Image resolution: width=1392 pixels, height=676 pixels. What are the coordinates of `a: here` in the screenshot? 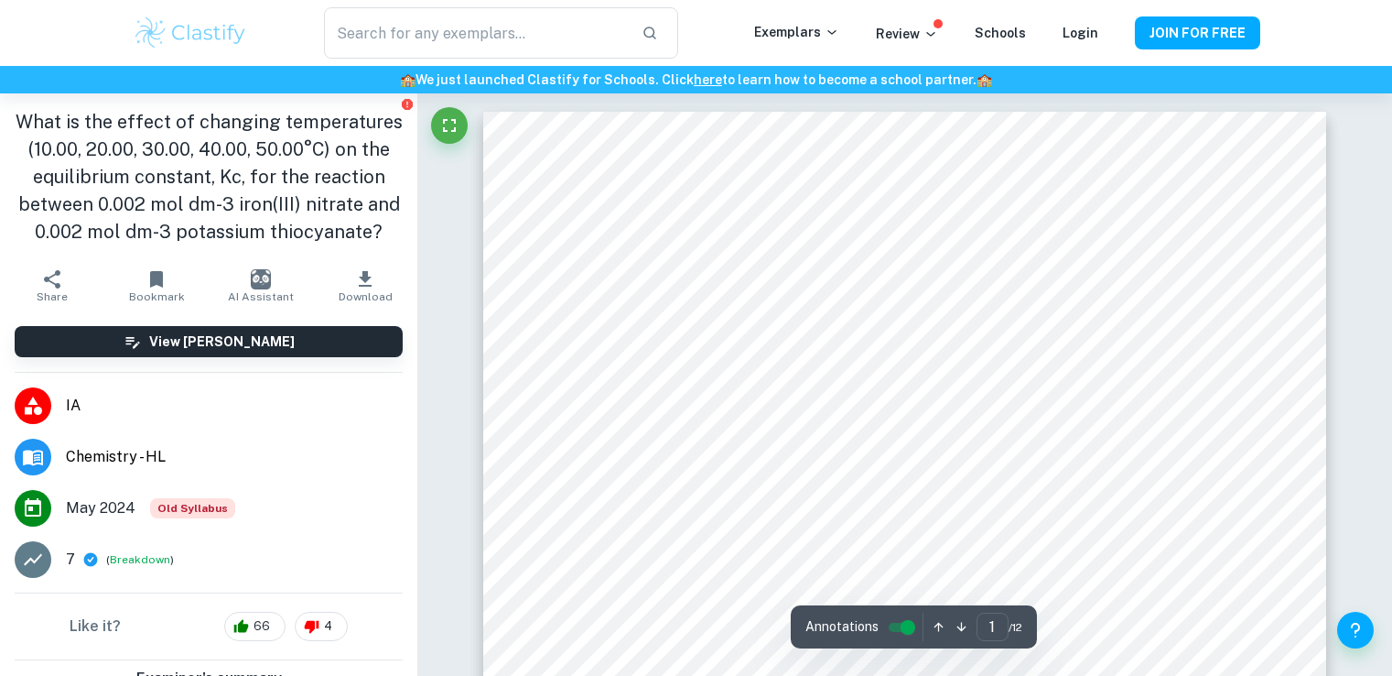 It's located at (708, 80).